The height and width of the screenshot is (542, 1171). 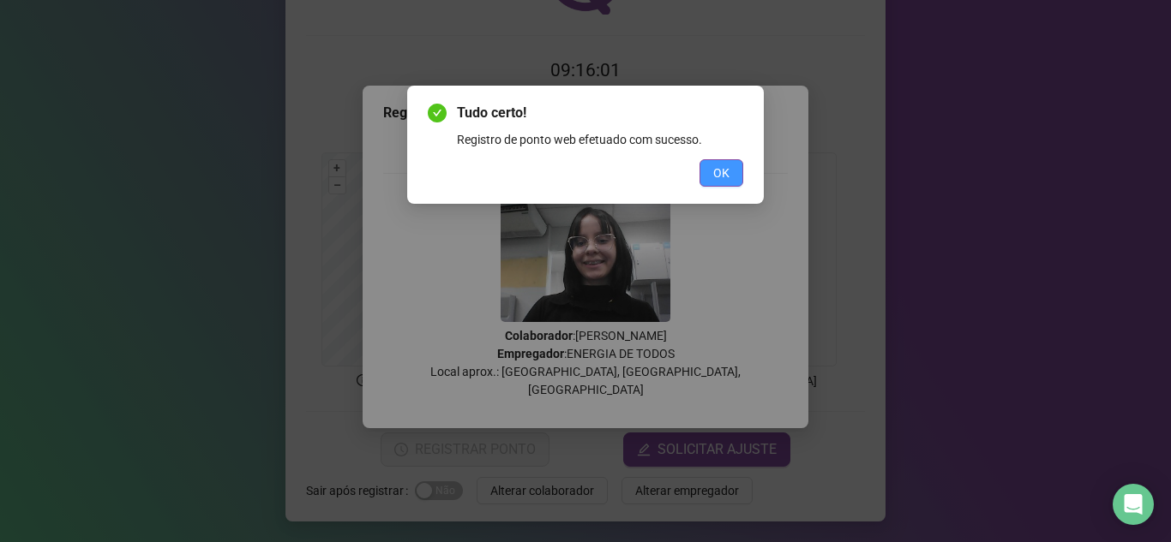 I want to click on span: check-circle, so click(x=437, y=113).